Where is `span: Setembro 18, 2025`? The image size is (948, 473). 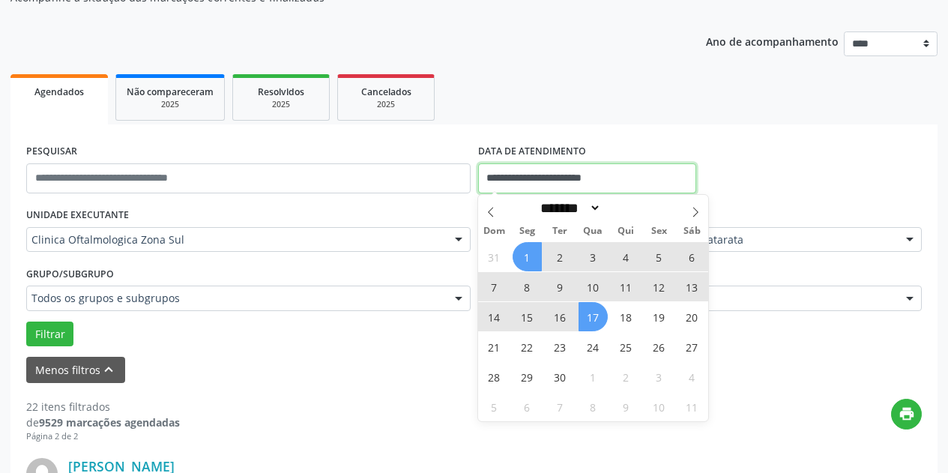 span: Setembro 18, 2025 is located at coordinates (626, 316).